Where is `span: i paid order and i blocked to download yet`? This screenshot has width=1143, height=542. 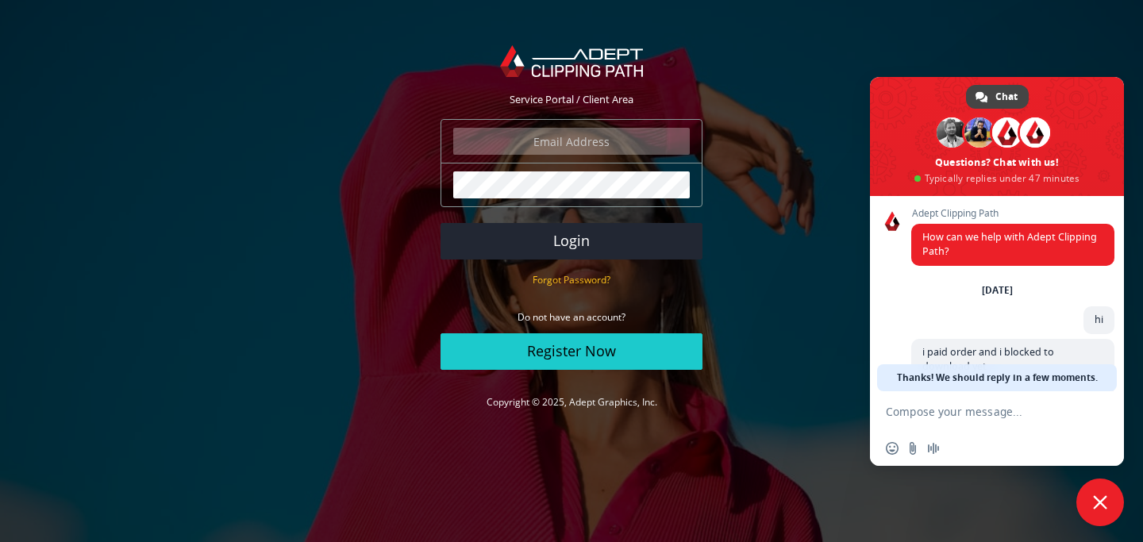 span: i paid order and i blocked to download yet is located at coordinates (988, 359).